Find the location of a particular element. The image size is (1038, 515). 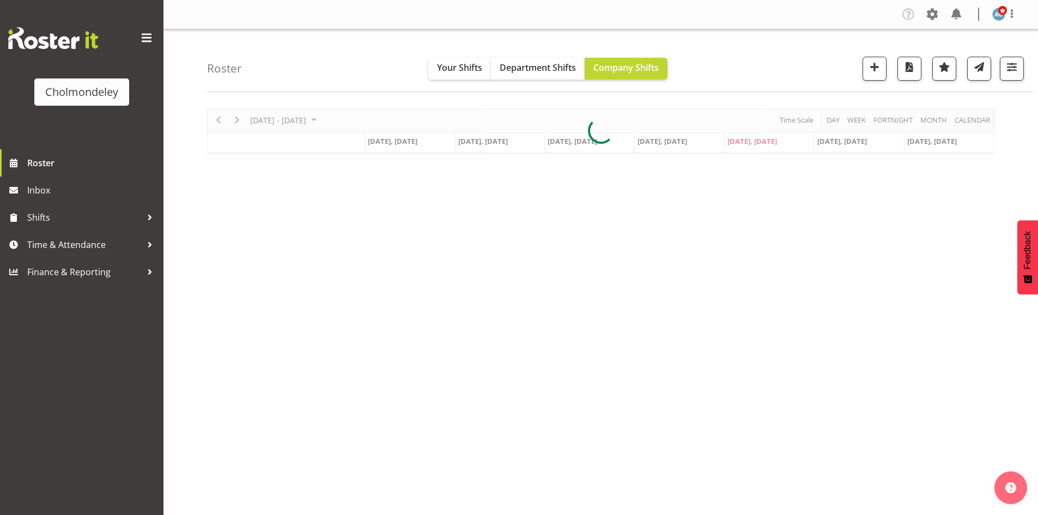

button: Feedback - Show survey is located at coordinates (1028, 257).